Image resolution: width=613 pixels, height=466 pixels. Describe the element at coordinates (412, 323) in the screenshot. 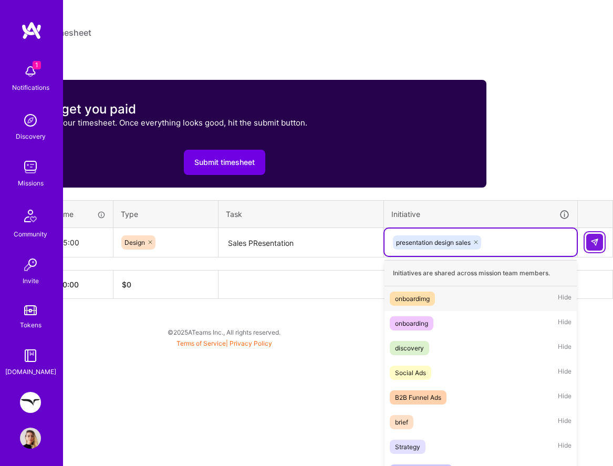

I see `div: onboarding` at that location.